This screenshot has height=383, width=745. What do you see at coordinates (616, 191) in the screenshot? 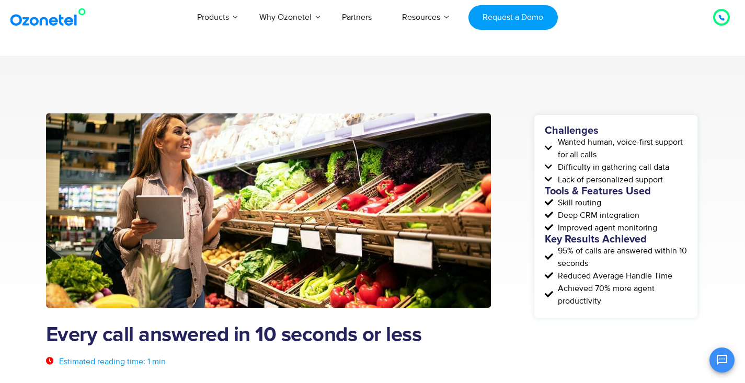
I see `h5: Tools & Features Used` at bounding box center [616, 191].